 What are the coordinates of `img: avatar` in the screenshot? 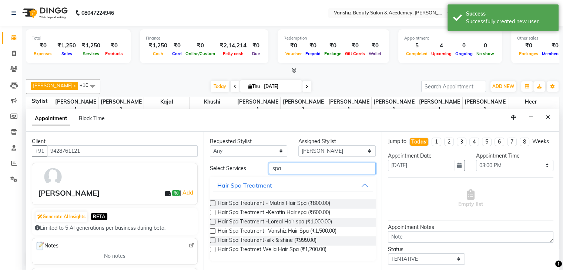 It's located at (53, 177).